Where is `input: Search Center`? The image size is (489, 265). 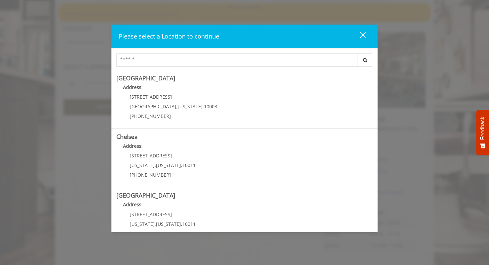
input: Search Center is located at coordinates (237, 60).